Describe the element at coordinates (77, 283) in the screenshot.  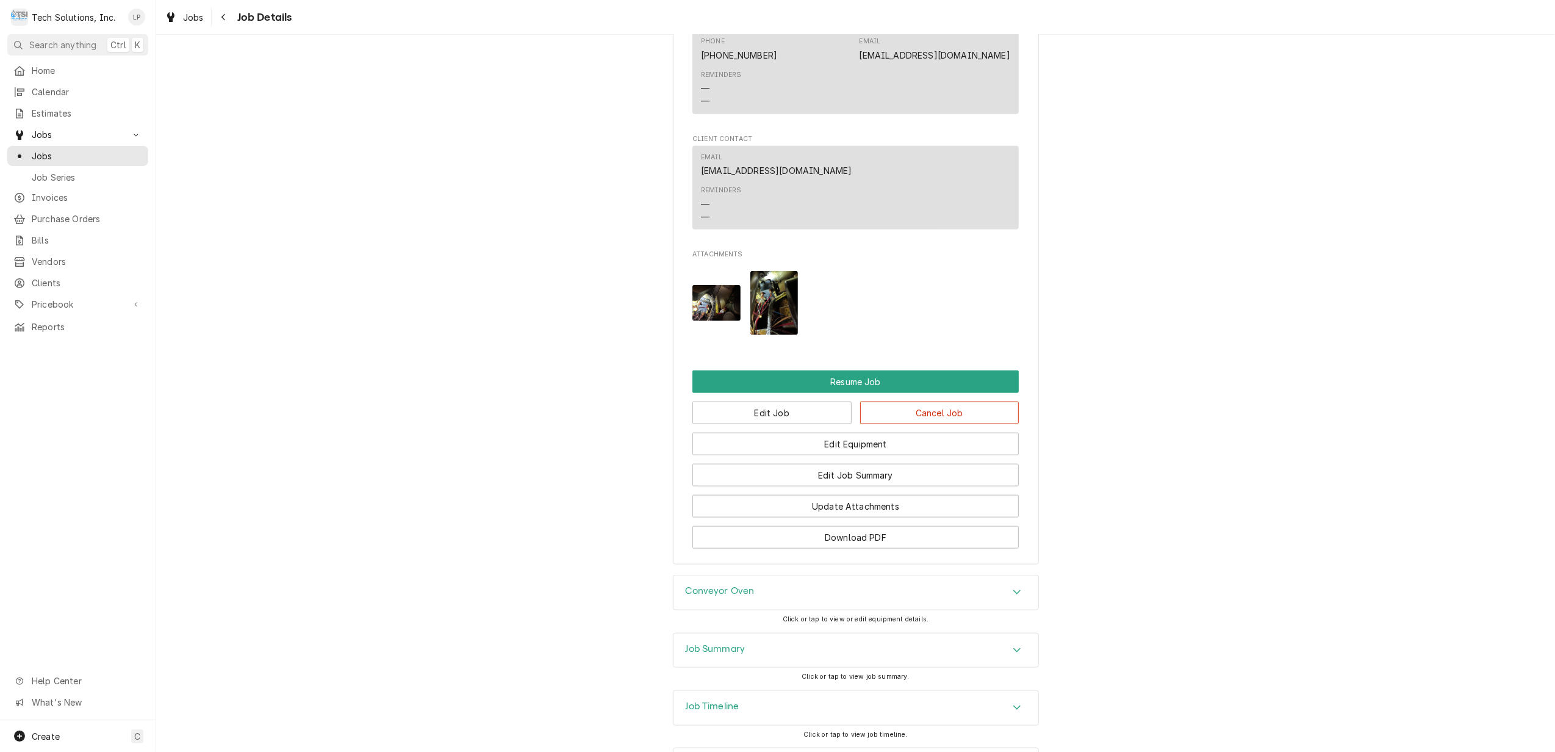
I see `a: Clients` at that location.